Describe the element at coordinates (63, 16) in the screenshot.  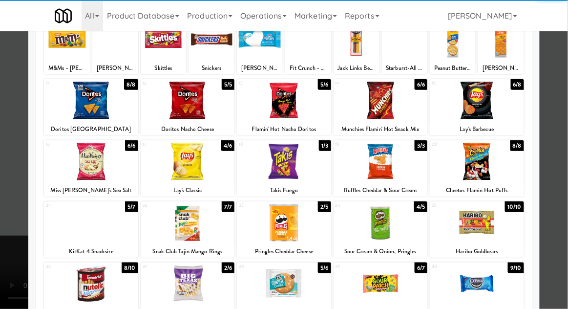
I see `img: Micromart` at that location.